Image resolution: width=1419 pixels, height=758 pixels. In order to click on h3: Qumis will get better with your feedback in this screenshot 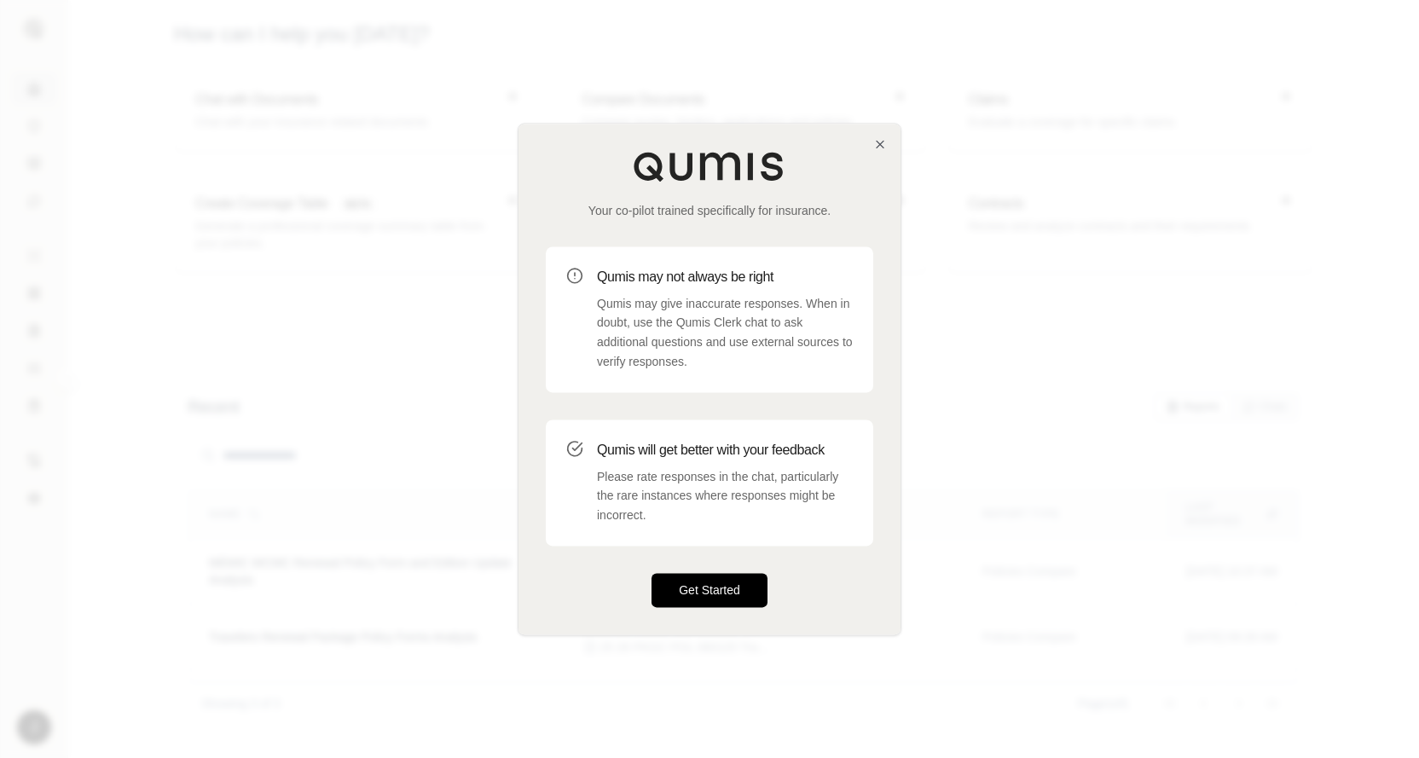, I will do `click(725, 450)`.